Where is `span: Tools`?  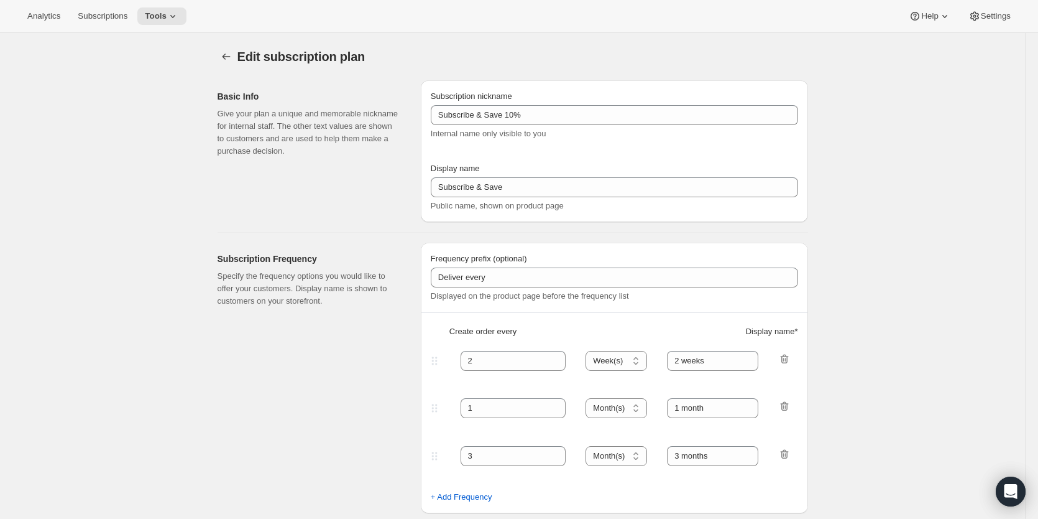
span: Tools is located at coordinates (155, 16).